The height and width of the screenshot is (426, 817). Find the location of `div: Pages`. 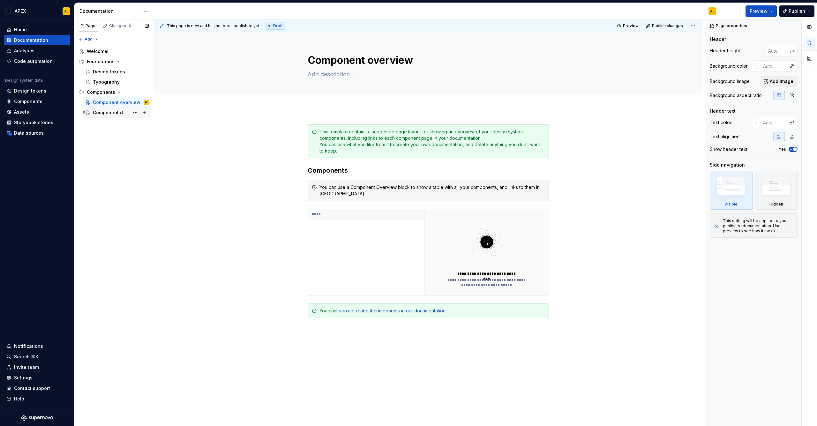

div: Pages is located at coordinates (88, 26).